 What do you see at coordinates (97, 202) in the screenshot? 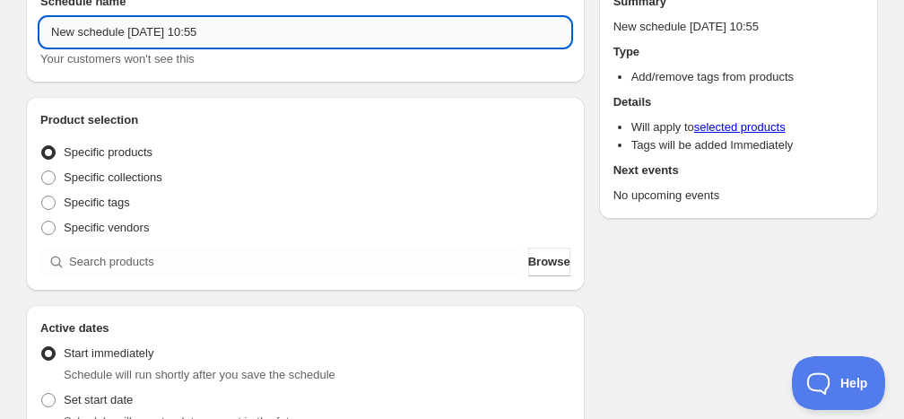
I see `span: Specific tags` at bounding box center [97, 202].